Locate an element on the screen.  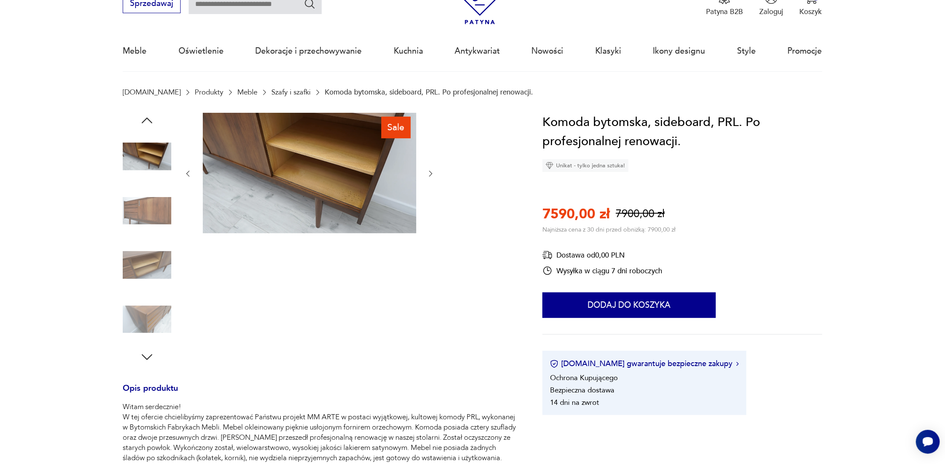
a: Ikony designu is located at coordinates (679, 51).